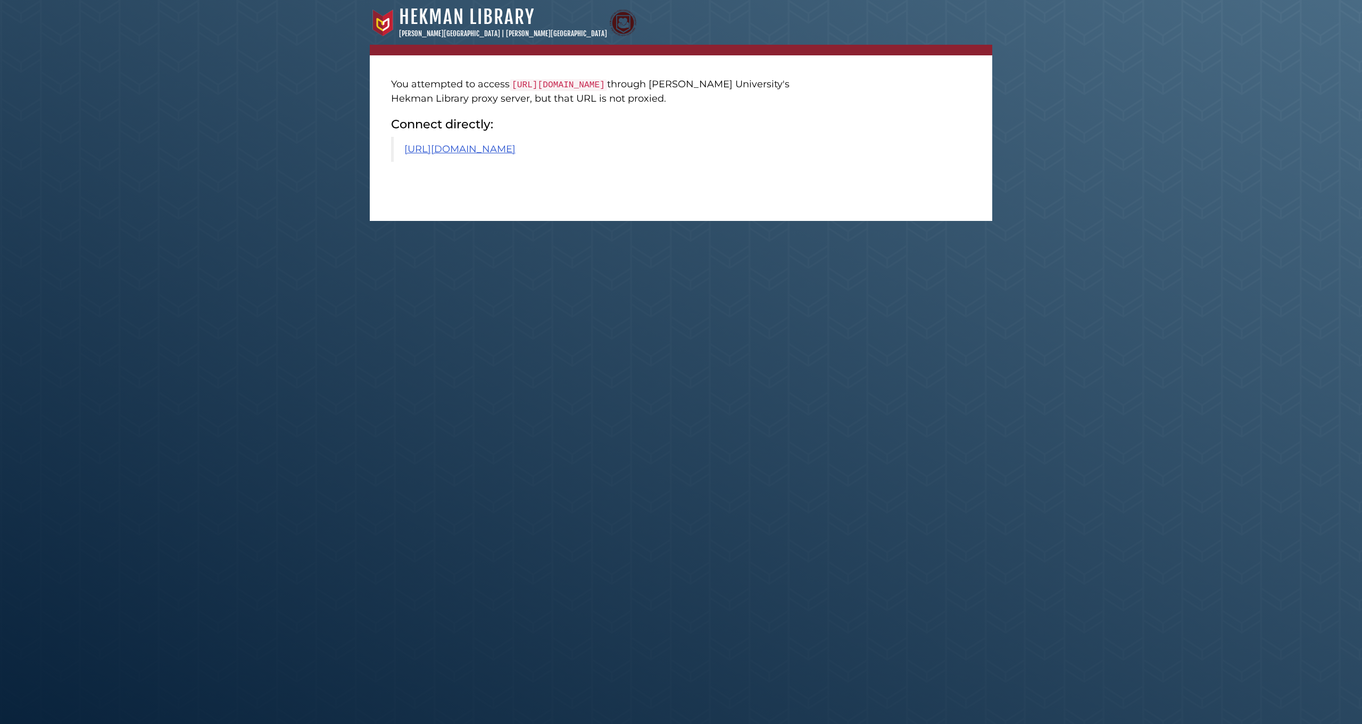 This screenshot has height=724, width=1362. I want to click on h2: Connect directly:, so click(605, 124).